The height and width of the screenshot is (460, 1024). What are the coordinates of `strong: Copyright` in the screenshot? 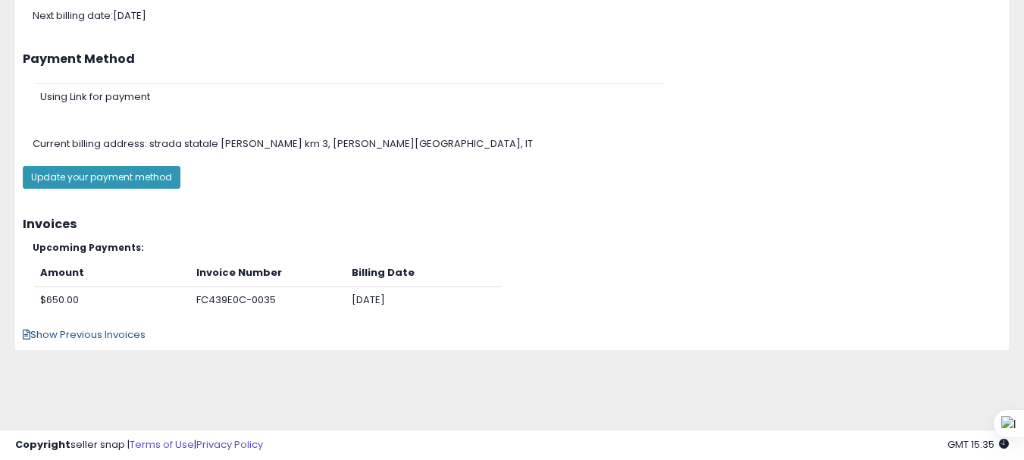 It's located at (42, 444).